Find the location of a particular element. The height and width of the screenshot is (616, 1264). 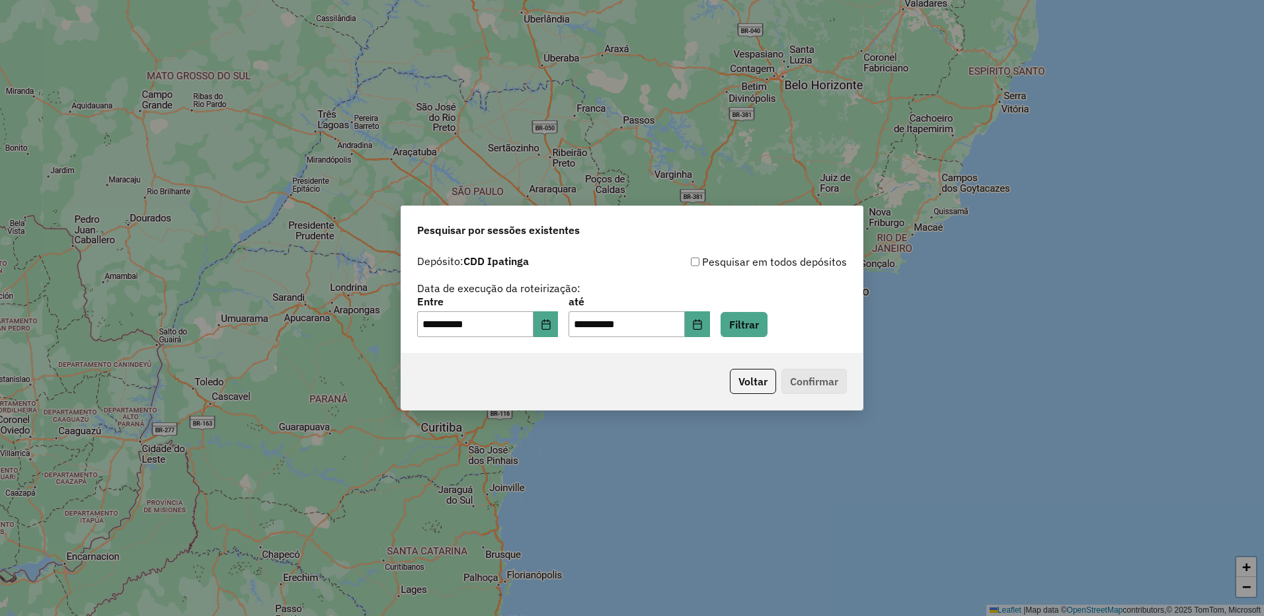

label: Entre is located at coordinates (487, 301).